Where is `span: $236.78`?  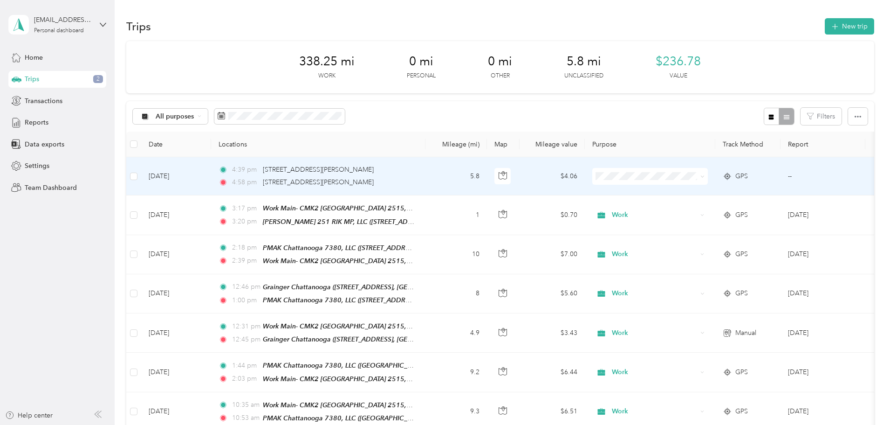
span: $236.78 is located at coordinates (678, 62).